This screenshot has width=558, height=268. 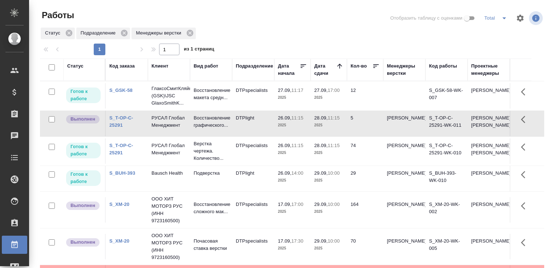 What do you see at coordinates (169, 96) in the screenshot?
I see `p: ГлаксоСмитКляйн (GSK)\JSC GlaxoSmithK...` at bounding box center [169, 96].